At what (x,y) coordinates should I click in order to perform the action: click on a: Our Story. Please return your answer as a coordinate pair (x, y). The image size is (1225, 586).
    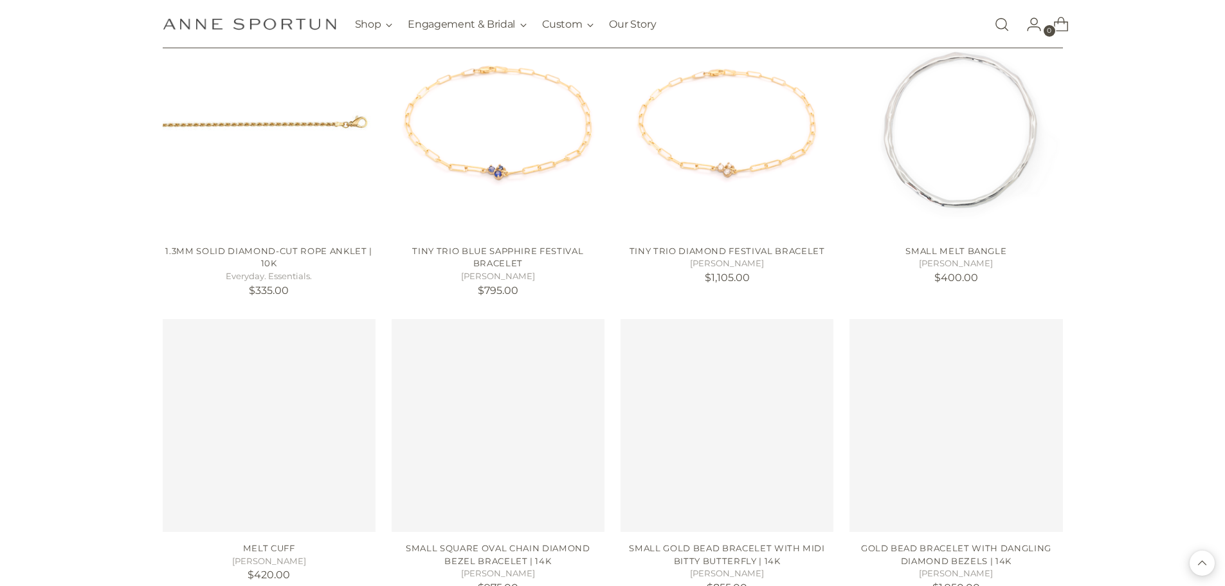
    Looking at the image, I should click on (632, 24).